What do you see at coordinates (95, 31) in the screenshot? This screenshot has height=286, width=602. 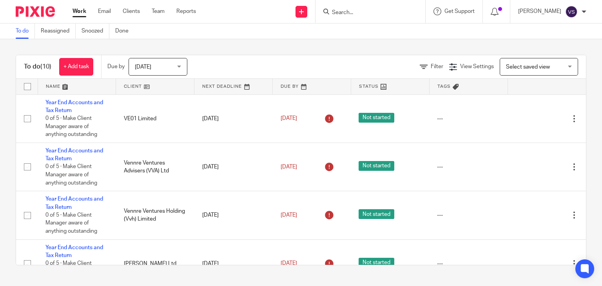 I see `a: Snoozed` at bounding box center [95, 31].